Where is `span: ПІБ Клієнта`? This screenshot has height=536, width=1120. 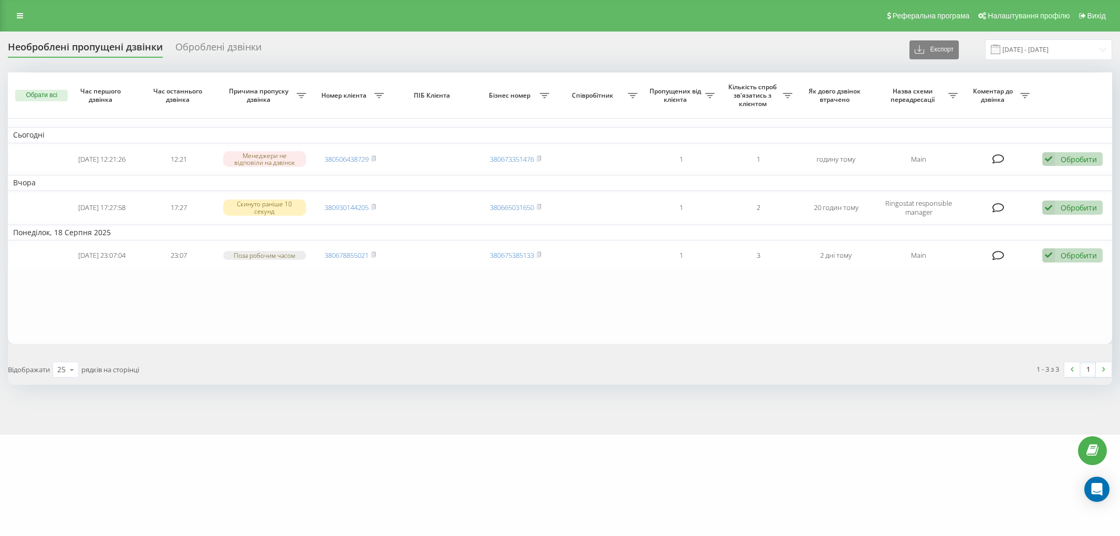
span: ПІБ Клієнта is located at coordinates (433, 96).